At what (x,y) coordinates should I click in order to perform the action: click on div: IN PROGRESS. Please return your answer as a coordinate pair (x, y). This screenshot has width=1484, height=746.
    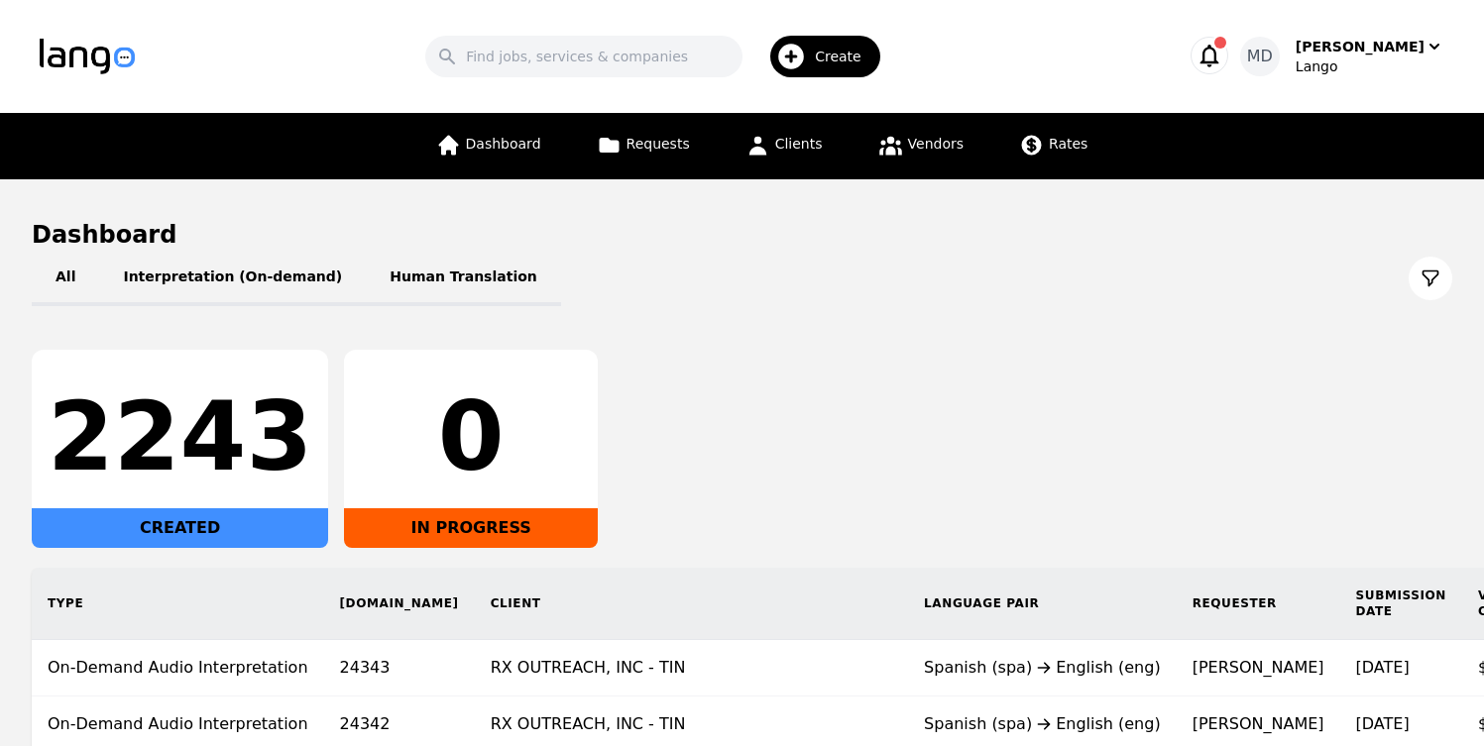
    Looking at the image, I should click on (471, 528).